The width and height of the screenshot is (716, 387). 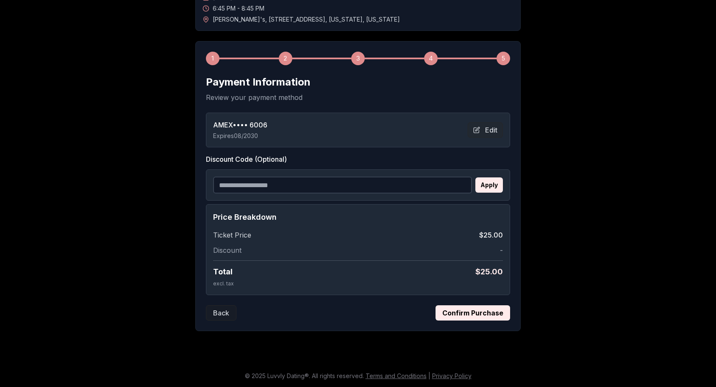 I want to click on a: Privacy Policy, so click(x=452, y=376).